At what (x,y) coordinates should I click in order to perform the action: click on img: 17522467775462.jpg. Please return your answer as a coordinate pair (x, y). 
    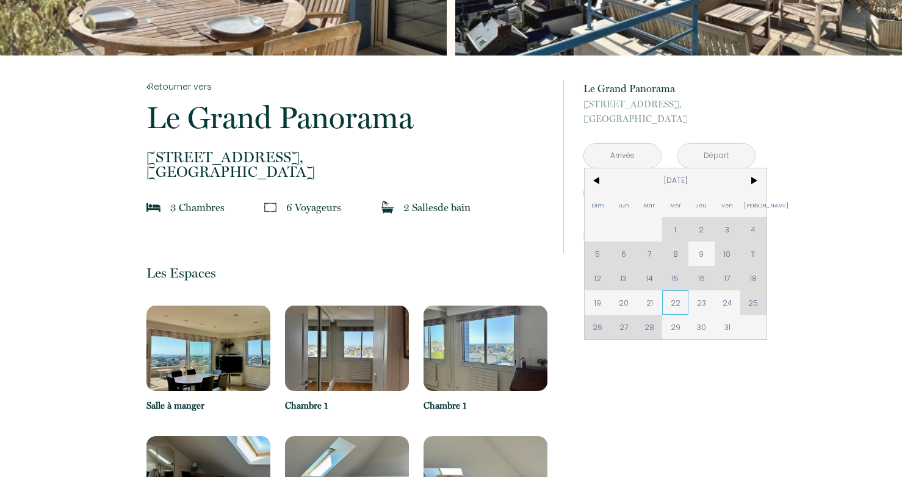
    Looking at the image, I should click on (208, 349).